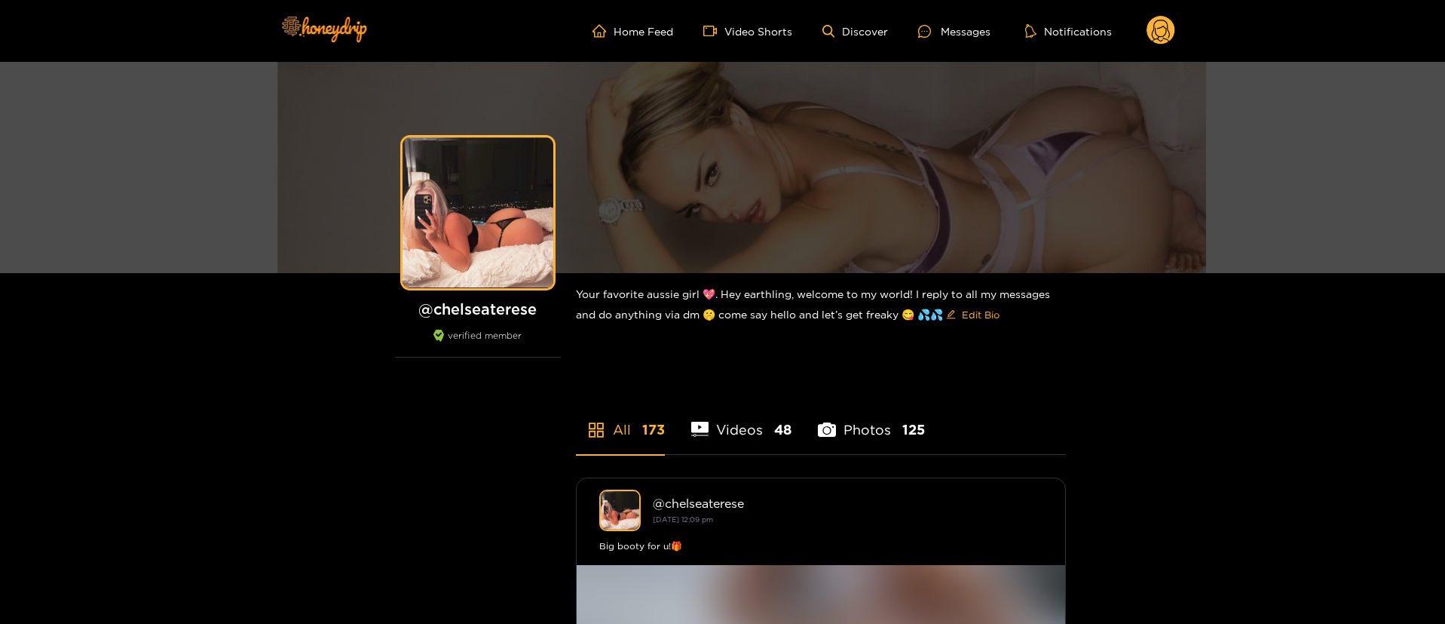 This screenshot has width=1445, height=624. What do you see at coordinates (654, 429) in the screenshot?
I see `span: 173` at bounding box center [654, 429].